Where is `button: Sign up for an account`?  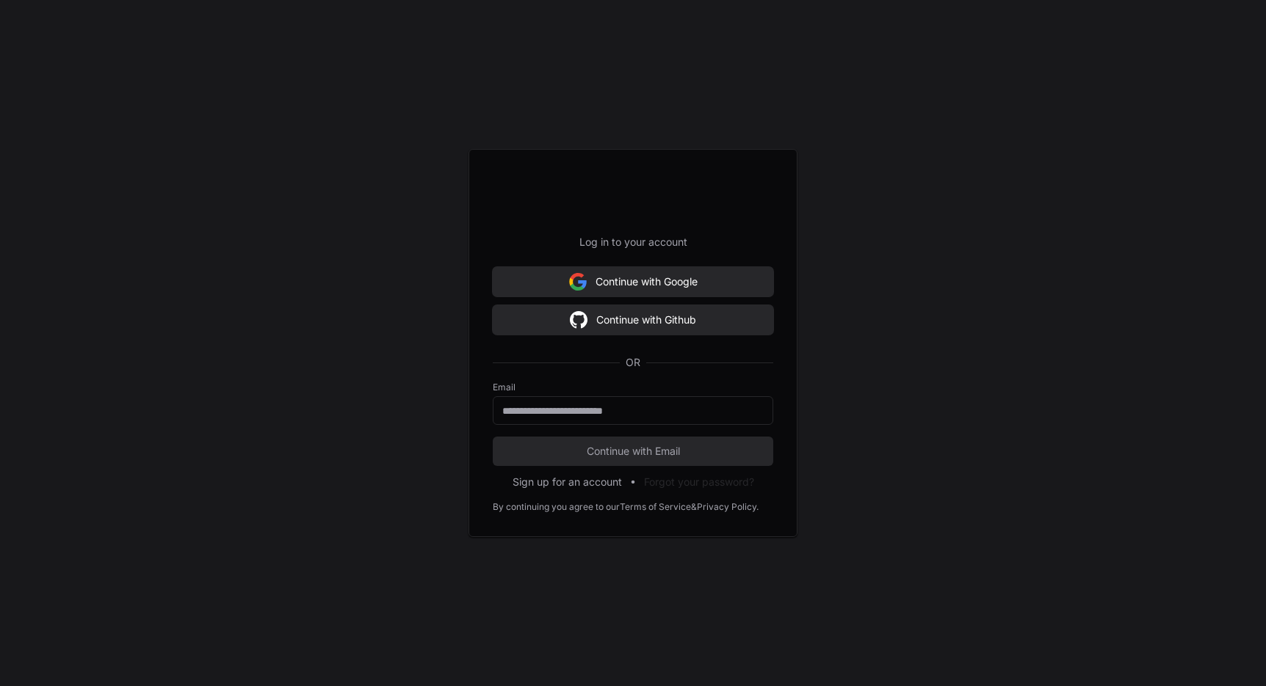
button: Sign up for an account is located at coordinates (567, 482).